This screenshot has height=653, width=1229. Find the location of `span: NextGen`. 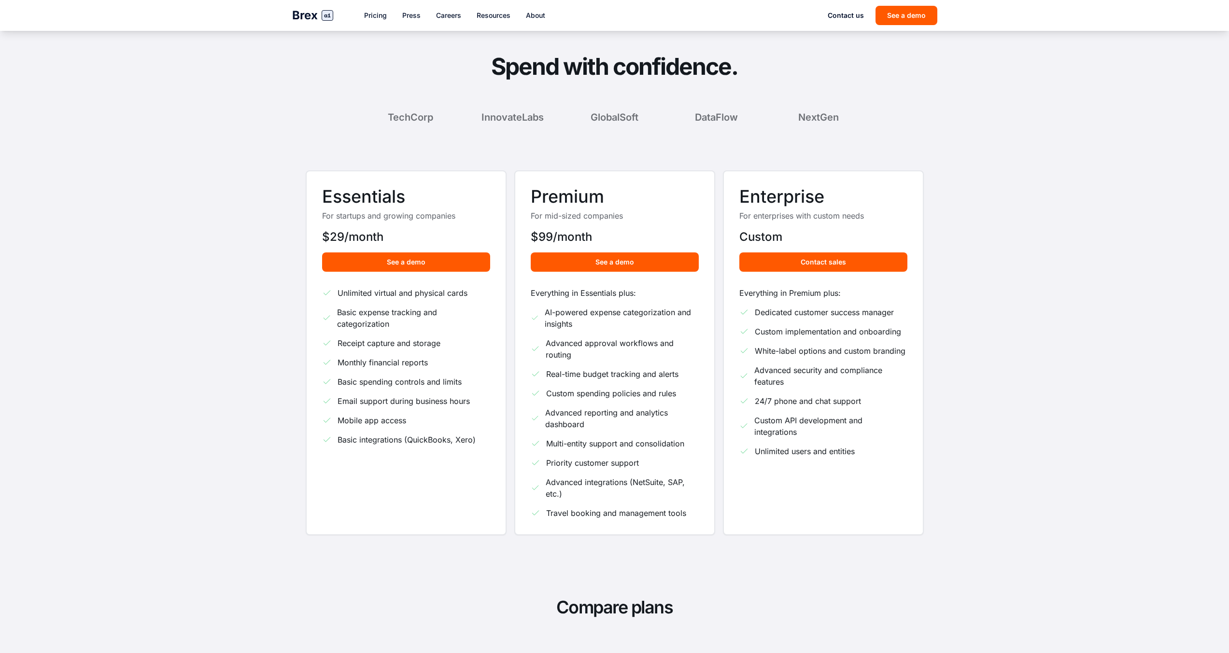

span: NextGen is located at coordinates (819, 117).